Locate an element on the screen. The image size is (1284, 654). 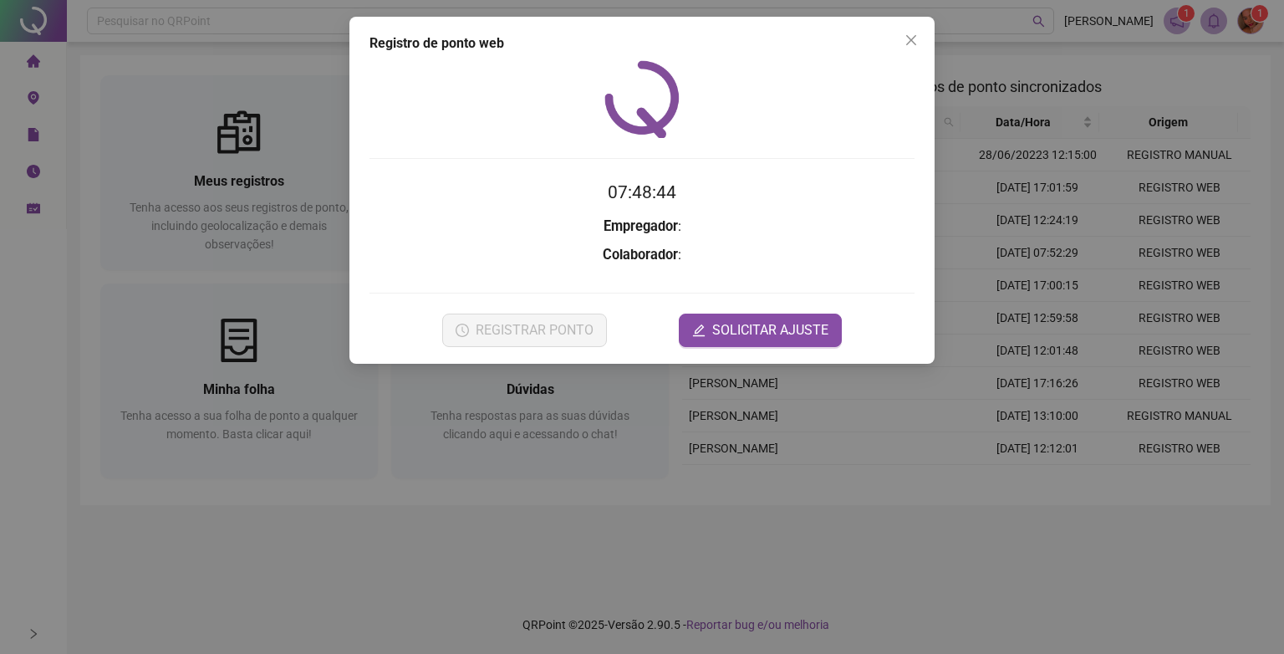
strong: Colaborador is located at coordinates (640, 254).